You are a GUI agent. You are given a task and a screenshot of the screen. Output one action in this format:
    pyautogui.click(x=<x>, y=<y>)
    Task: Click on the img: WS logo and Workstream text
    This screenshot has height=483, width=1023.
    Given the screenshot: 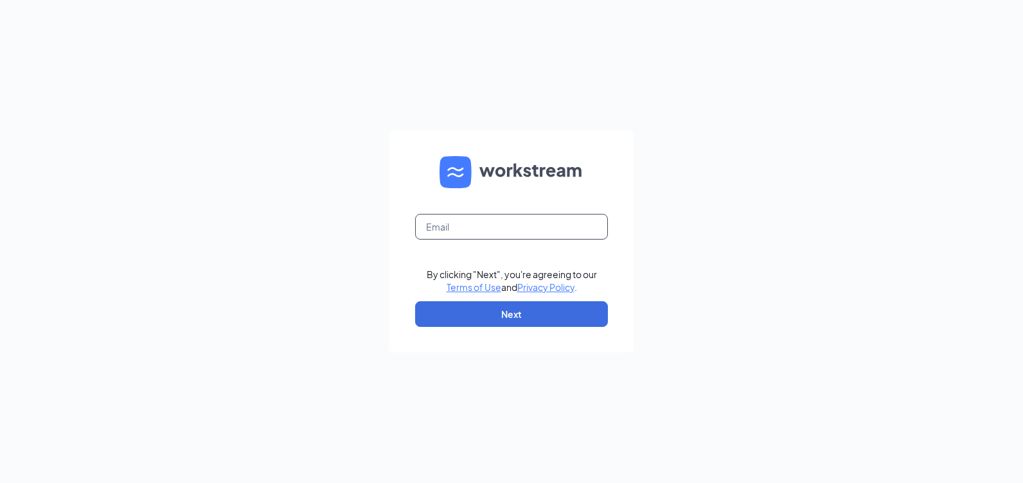 What is the action you would take?
    pyautogui.click(x=511, y=172)
    